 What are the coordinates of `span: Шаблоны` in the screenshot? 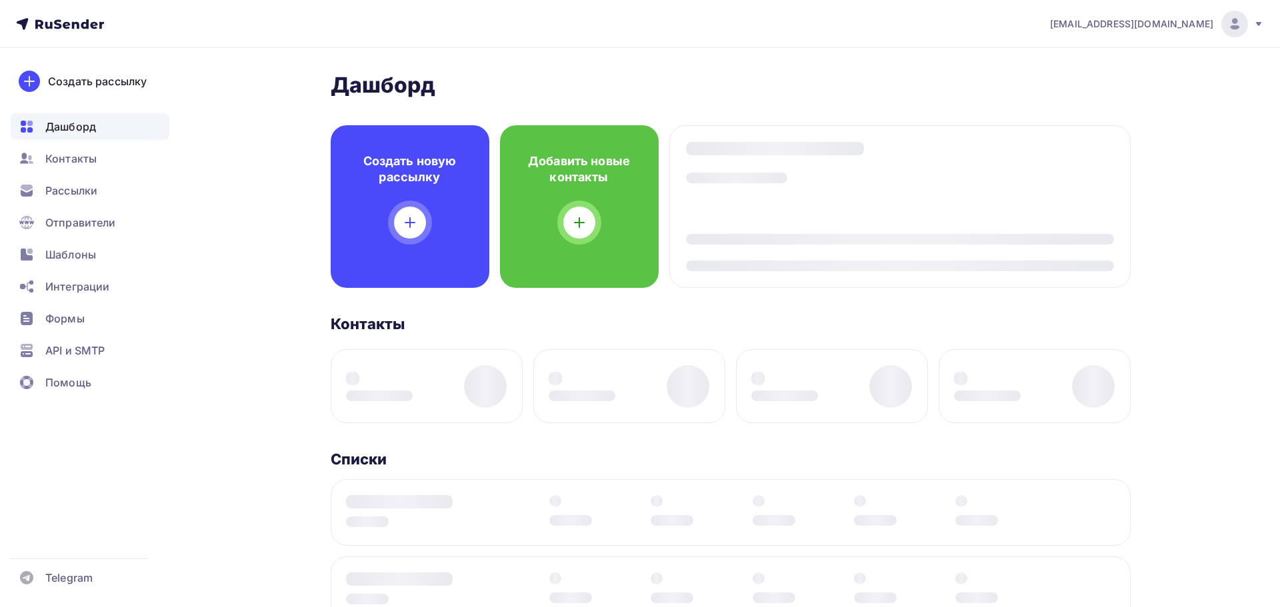 It's located at (71, 255).